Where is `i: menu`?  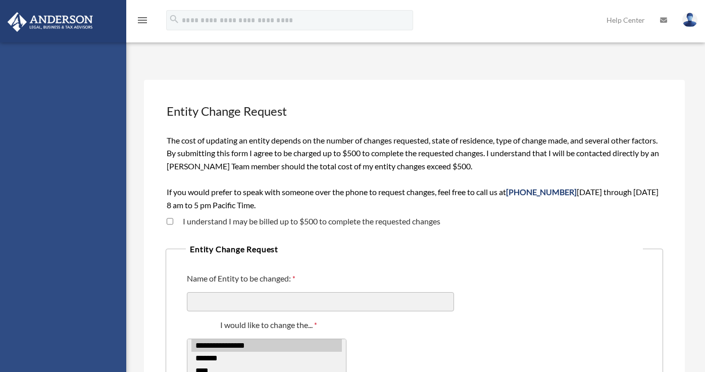 i: menu is located at coordinates (142, 20).